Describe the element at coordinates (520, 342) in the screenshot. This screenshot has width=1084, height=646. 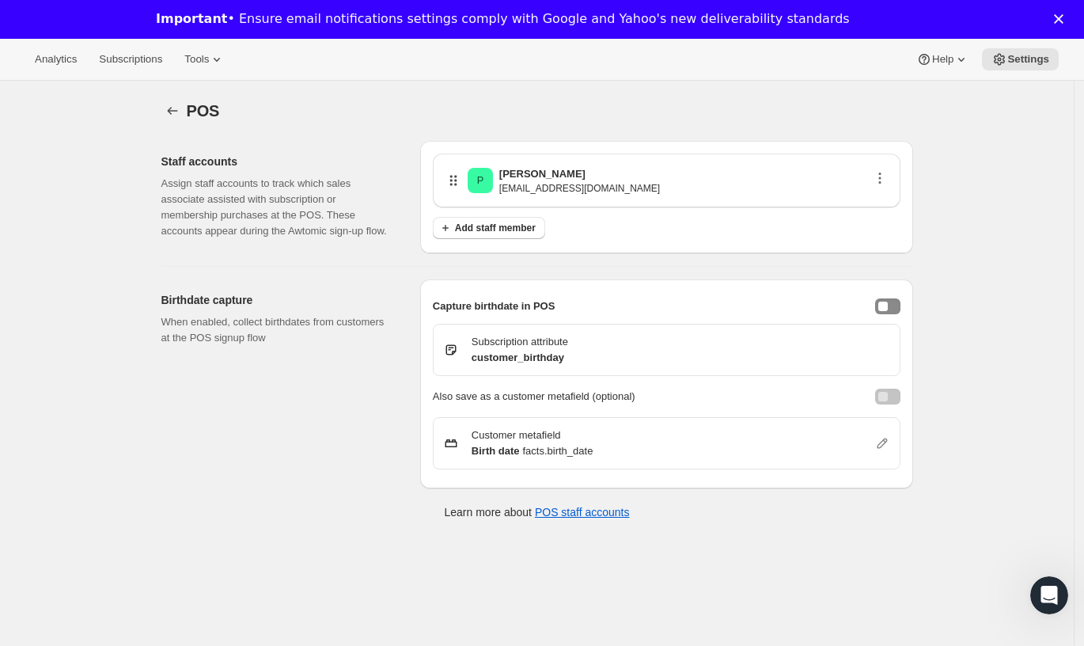
I see `p: Subscription attribute` at that location.